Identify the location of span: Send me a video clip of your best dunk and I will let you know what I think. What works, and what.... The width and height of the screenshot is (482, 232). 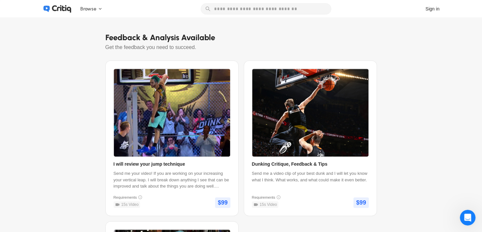
(310, 176).